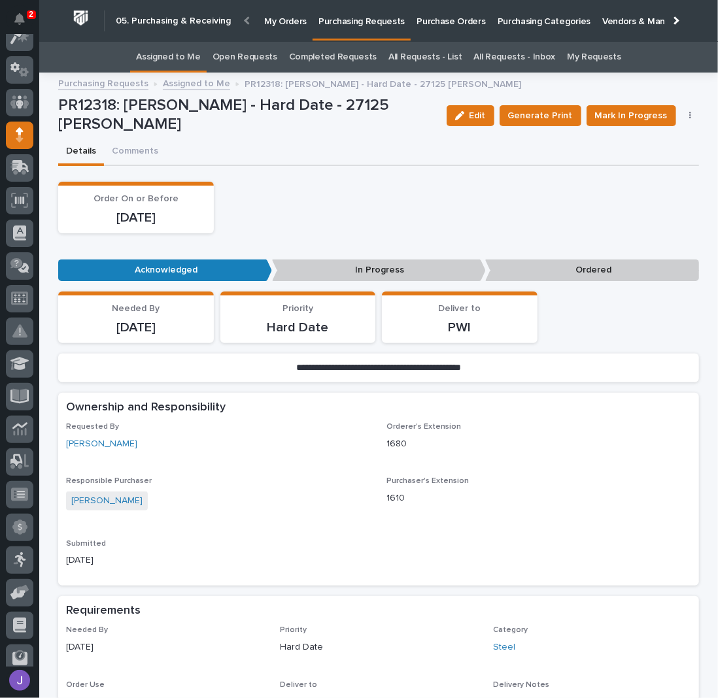 This screenshot has height=698, width=718. I want to click on span: Responsible Purchaser, so click(109, 481).